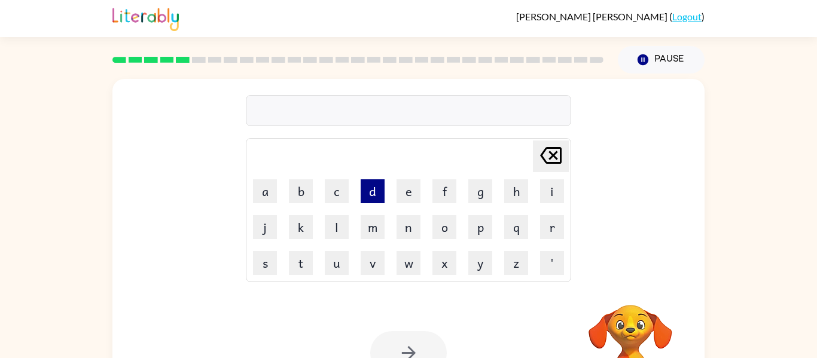  What do you see at coordinates (408, 191) in the screenshot?
I see `button: e` at bounding box center [408, 191].